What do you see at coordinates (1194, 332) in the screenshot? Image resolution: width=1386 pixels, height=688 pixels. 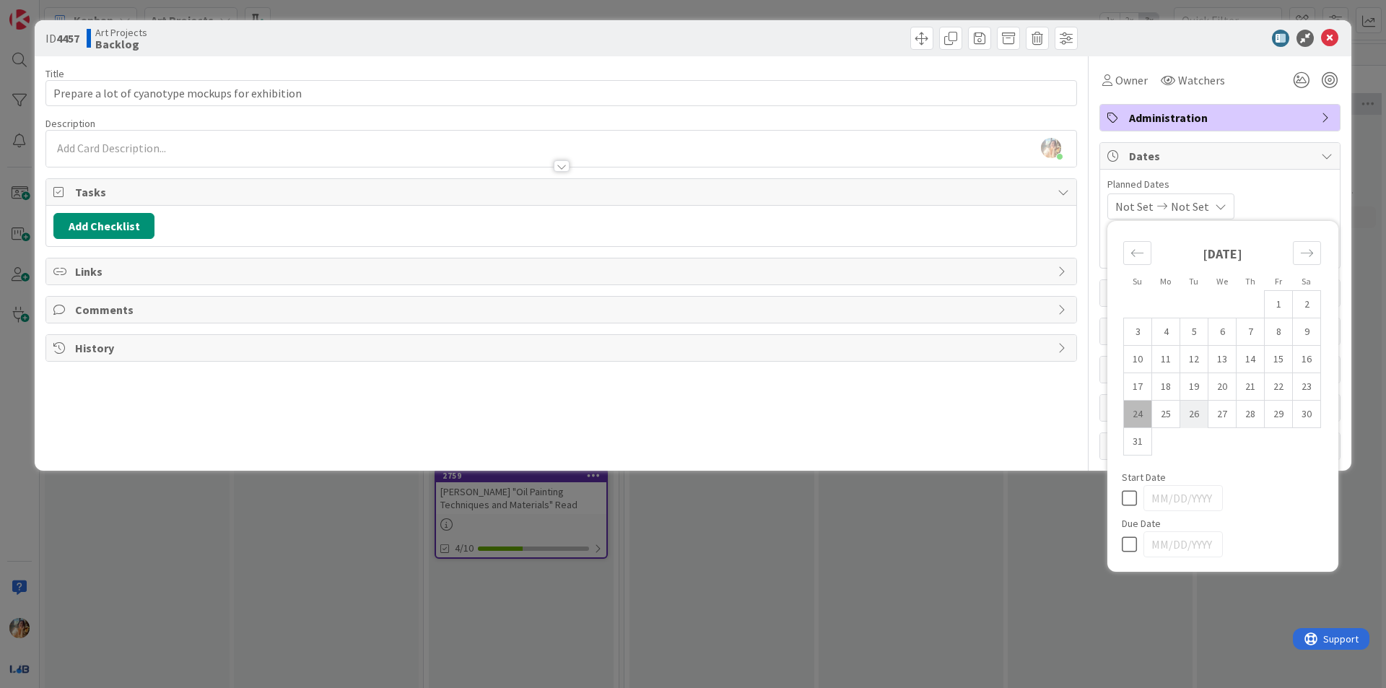 I see `td: Choose Tuesday, 08/05/2025 12:00 PM as your check-in date. It’s available.` at bounding box center [1194, 332].